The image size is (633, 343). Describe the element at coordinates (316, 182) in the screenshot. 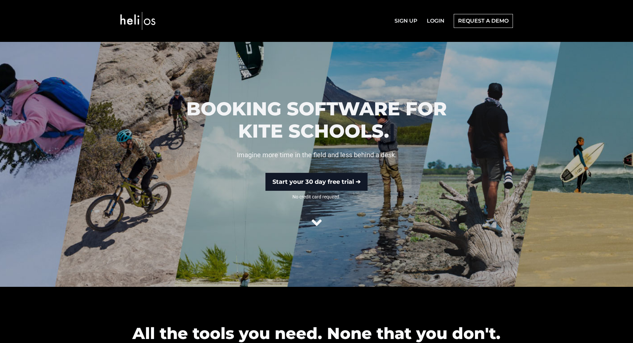

I see `a: Start your 30 day free trial ➔` at that location.